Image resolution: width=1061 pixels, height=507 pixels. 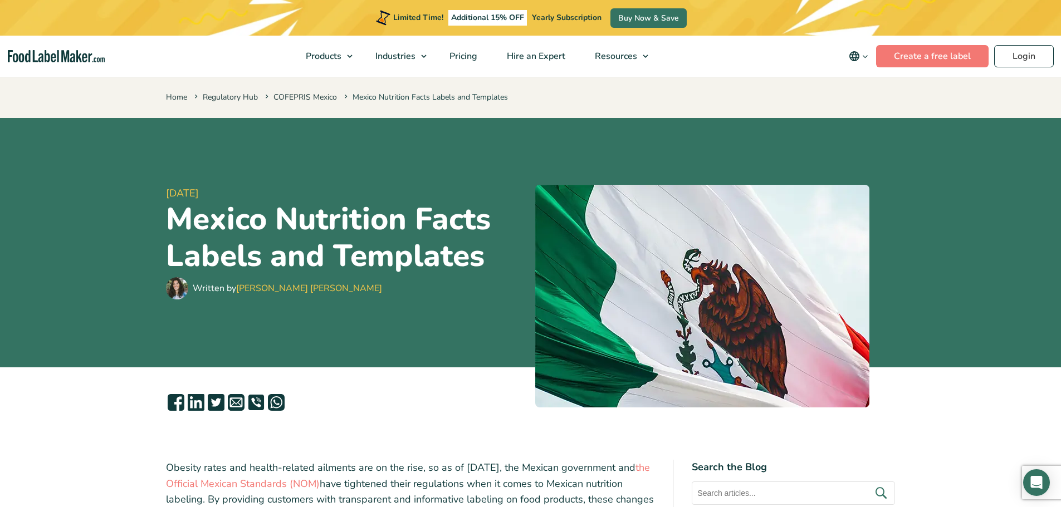 What do you see at coordinates (394, 56) in the screenshot?
I see `span: Industries` at bounding box center [394, 56].